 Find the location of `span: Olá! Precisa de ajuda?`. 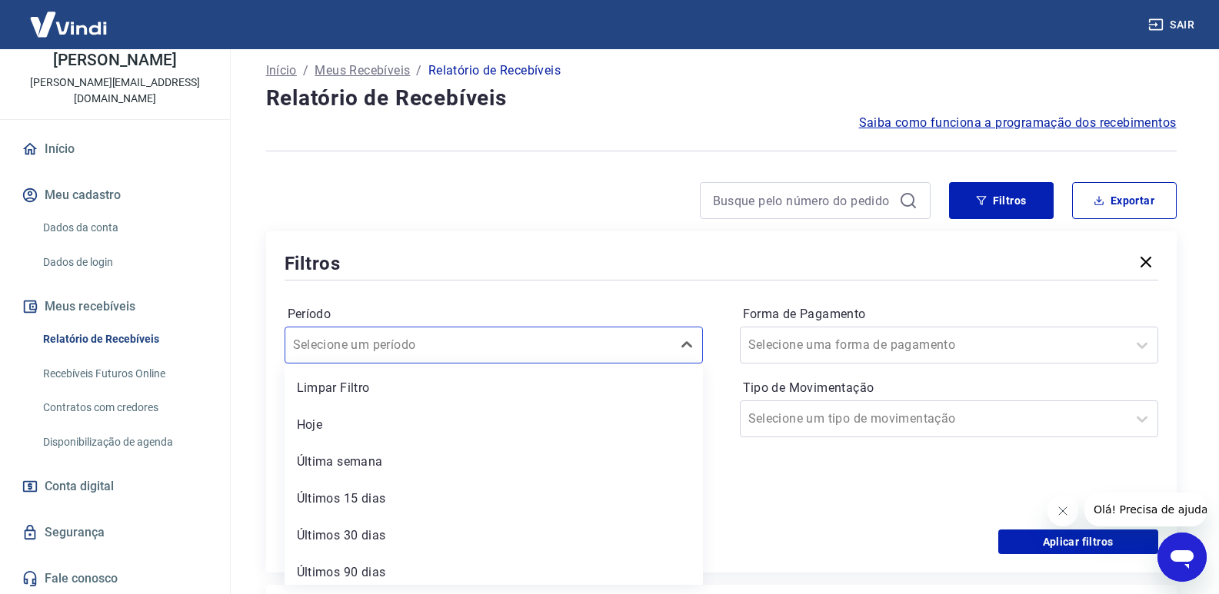

span: Olá! Precisa de ajuda? is located at coordinates (69, 17).